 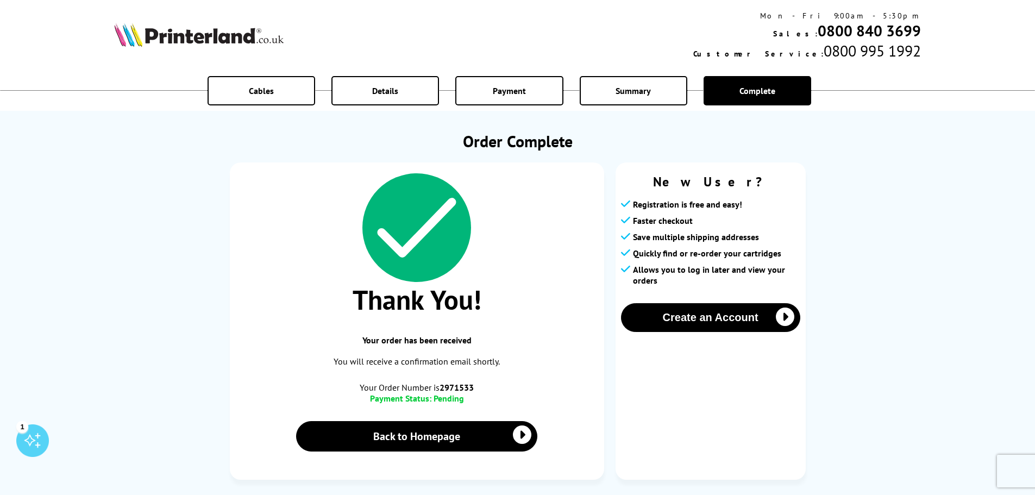 What do you see at coordinates (509, 91) in the screenshot?
I see `span: Payment` at bounding box center [509, 91].